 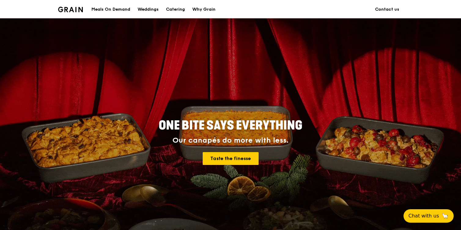 I want to click on span: Chat with us, so click(x=424, y=216).